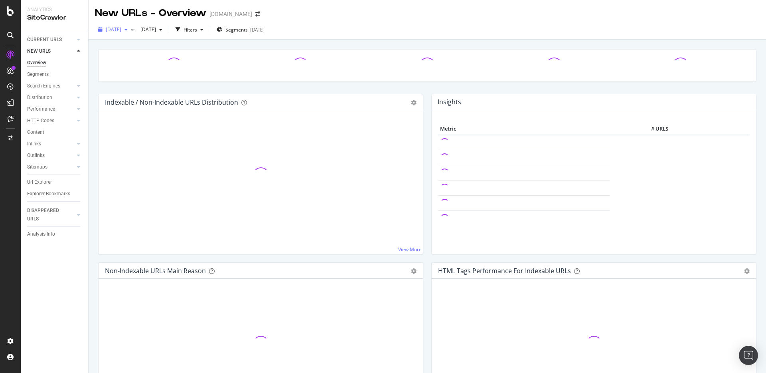 This screenshot has width=766, height=373. I want to click on a: Segments, so click(55, 74).